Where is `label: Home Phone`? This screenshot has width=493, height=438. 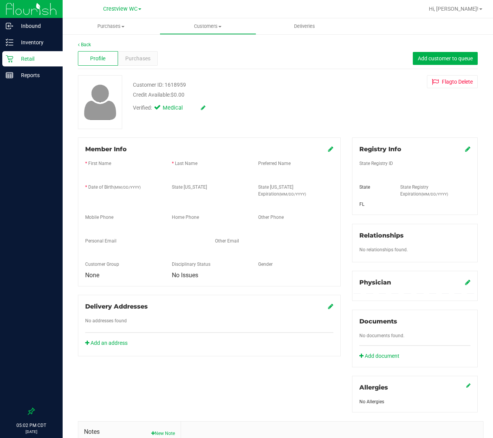
label: Home Phone is located at coordinates (185, 217).